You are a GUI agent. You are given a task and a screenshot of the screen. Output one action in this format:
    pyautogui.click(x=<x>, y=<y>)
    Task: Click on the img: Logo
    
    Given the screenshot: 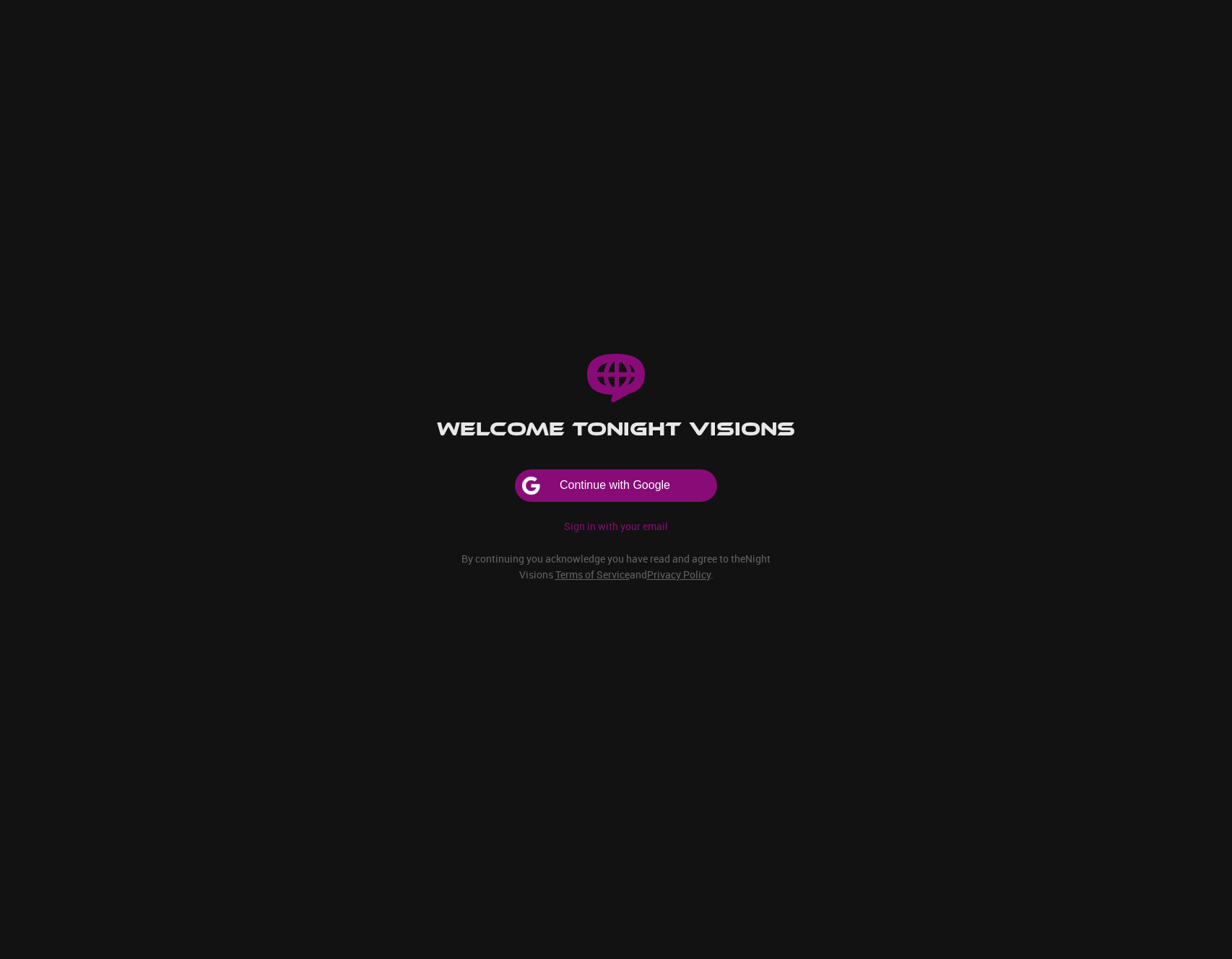 What is the action you would take?
    pyautogui.click(x=616, y=377)
    